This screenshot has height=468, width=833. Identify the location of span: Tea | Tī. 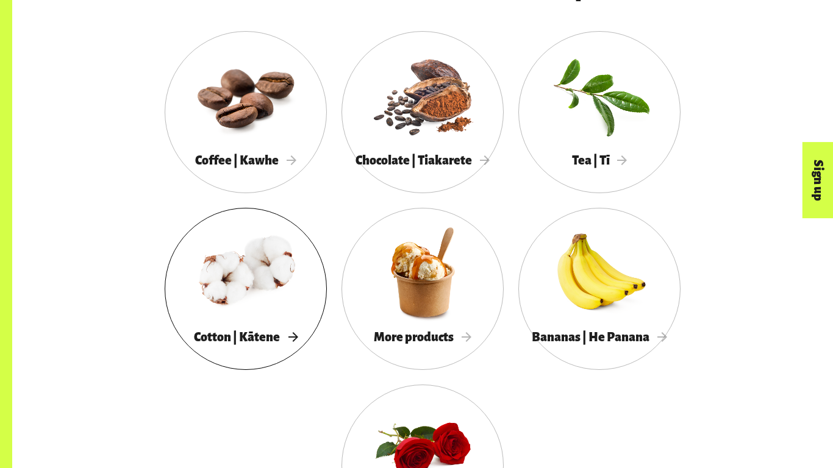
(600, 160).